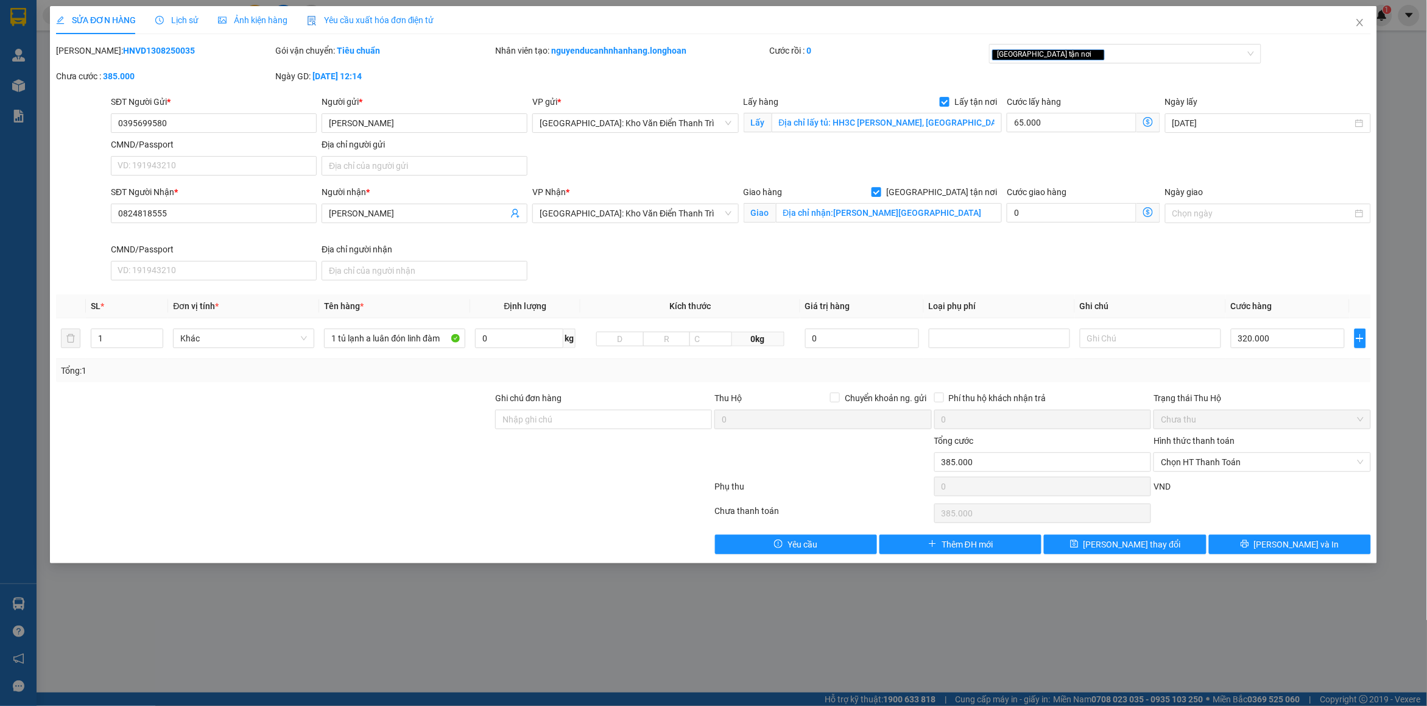 The image size is (1427, 706). Describe the element at coordinates (667, 339) in the screenshot. I see `input: R` at that location.